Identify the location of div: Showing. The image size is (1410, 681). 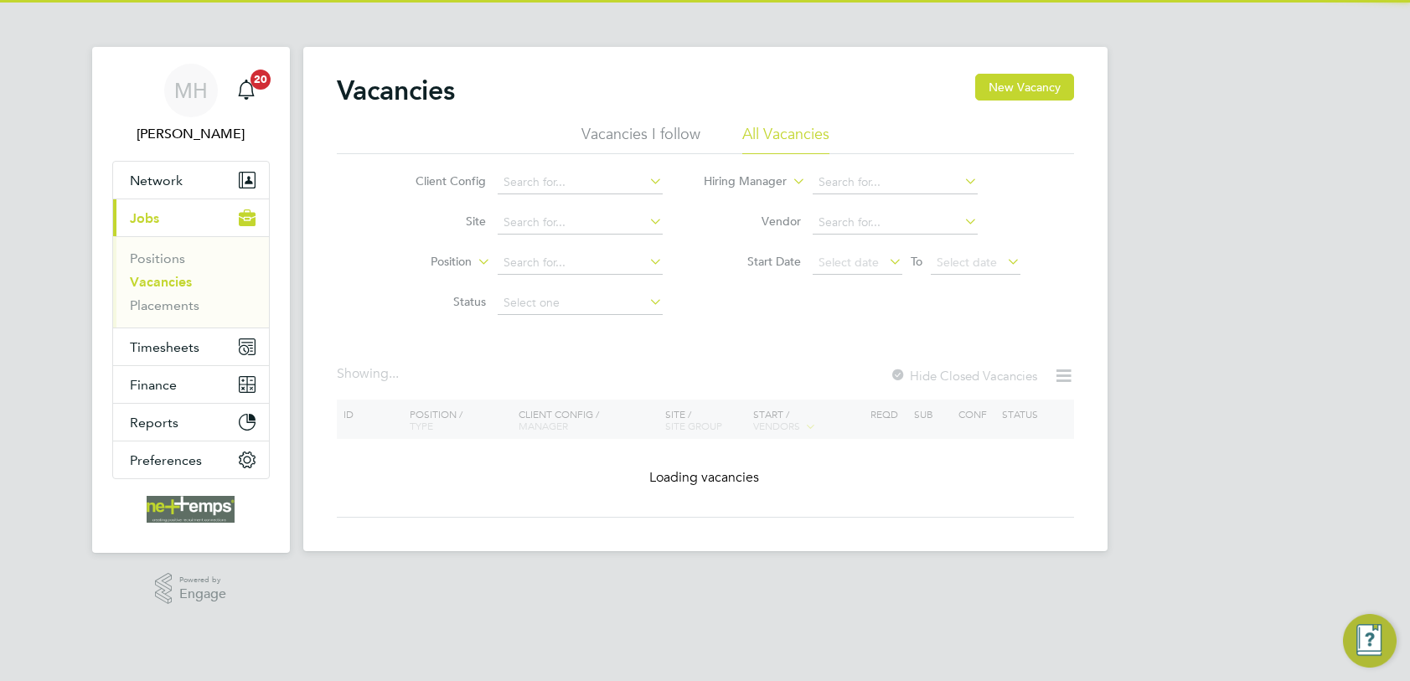
(369, 374).